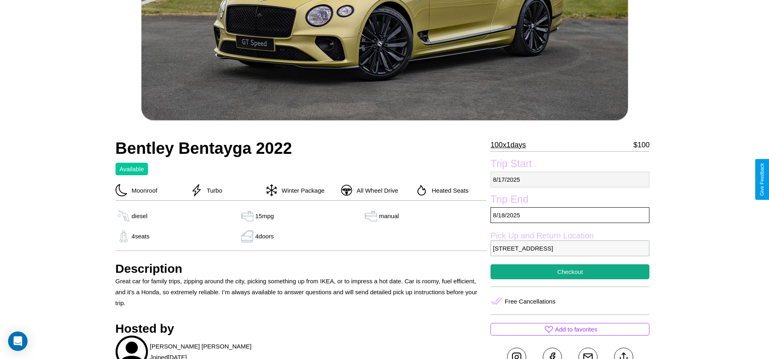  Describe the element at coordinates (570, 272) in the screenshot. I see `button: Checkout` at that location.